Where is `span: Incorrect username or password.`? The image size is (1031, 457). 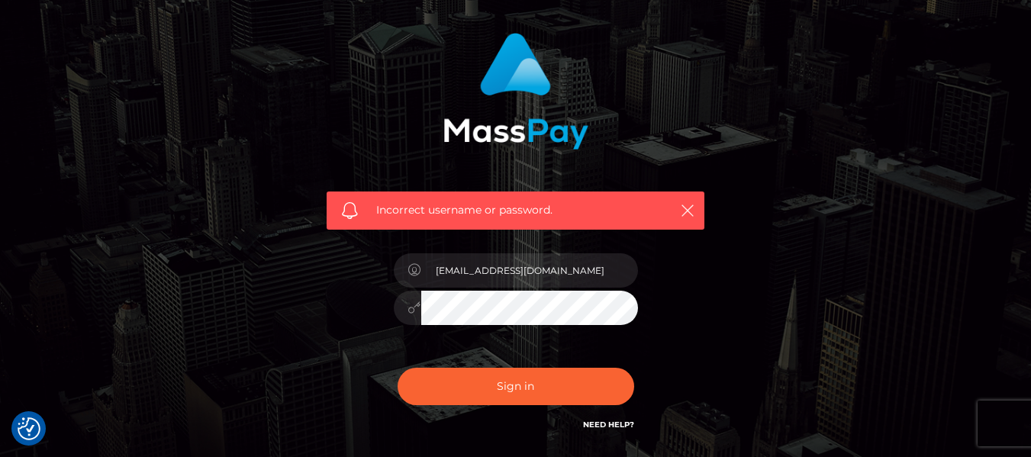
span: Incorrect username or password. is located at coordinates (515, 210).